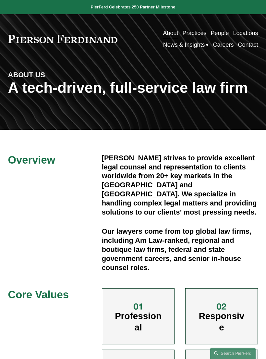 The image size is (266, 359). Describe the element at coordinates (186, 45) in the screenshot. I see `a: folder dropdown` at that location.